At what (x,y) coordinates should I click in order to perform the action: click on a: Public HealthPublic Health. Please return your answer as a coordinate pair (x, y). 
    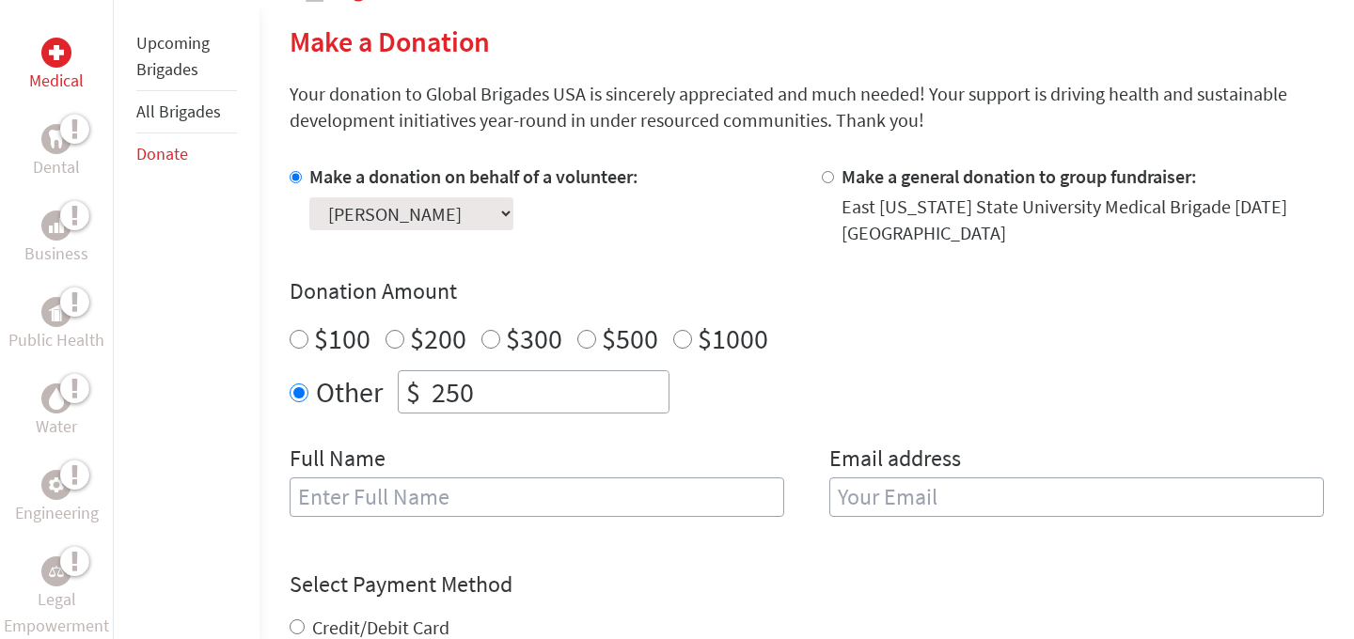
    Looking at the image, I should click on (56, 325).